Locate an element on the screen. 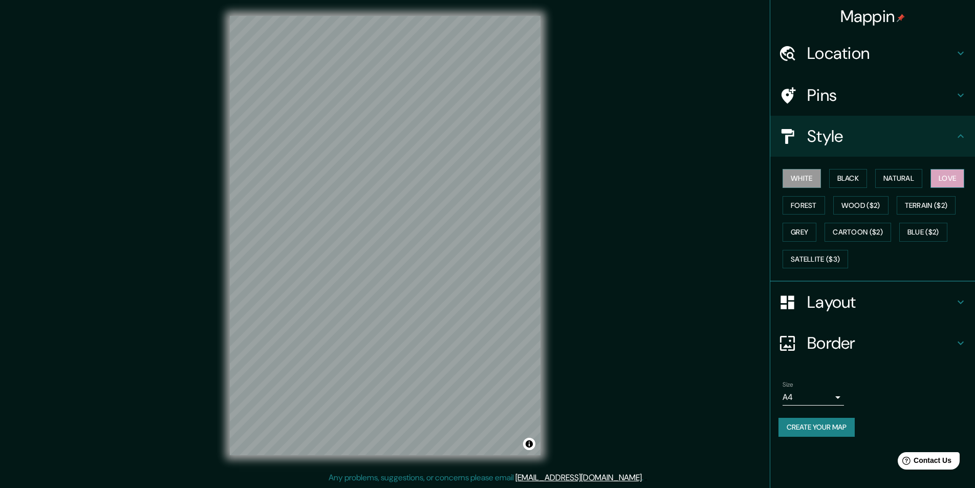 The width and height of the screenshot is (975, 488). span: Contact Us is located at coordinates (49, 12).